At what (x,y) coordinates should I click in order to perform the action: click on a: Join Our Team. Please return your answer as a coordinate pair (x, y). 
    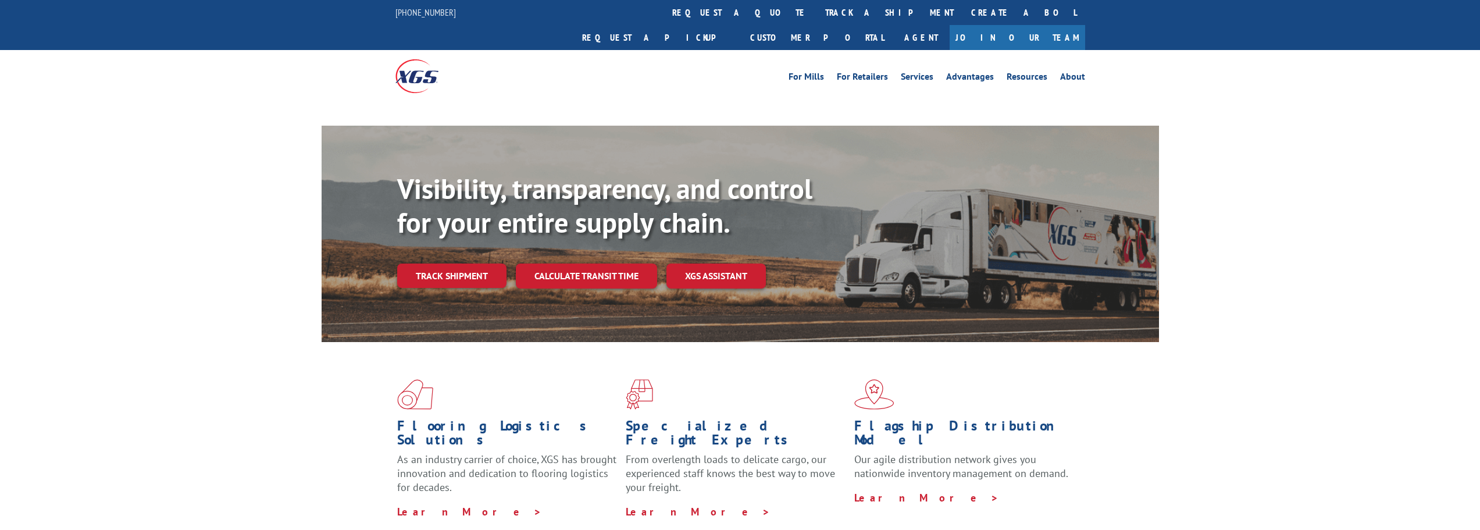
    Looking at the image, I should click on (1017, 37).